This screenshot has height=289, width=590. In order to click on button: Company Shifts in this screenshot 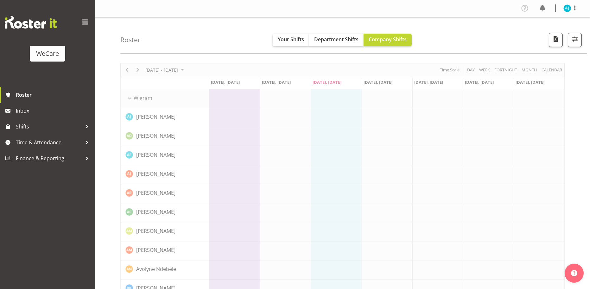, I will do `click(388, 40)`.